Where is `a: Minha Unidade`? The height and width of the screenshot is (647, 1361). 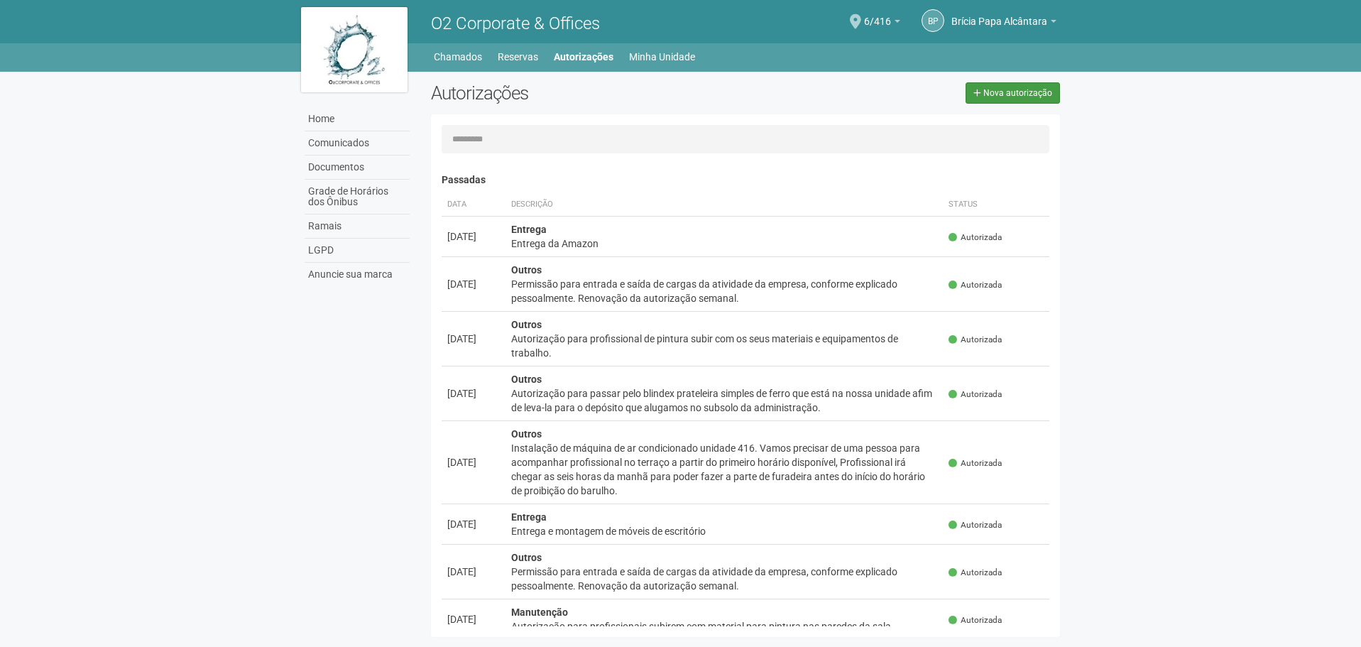
a: Minha Unidade is located at coordinates (662, 57).